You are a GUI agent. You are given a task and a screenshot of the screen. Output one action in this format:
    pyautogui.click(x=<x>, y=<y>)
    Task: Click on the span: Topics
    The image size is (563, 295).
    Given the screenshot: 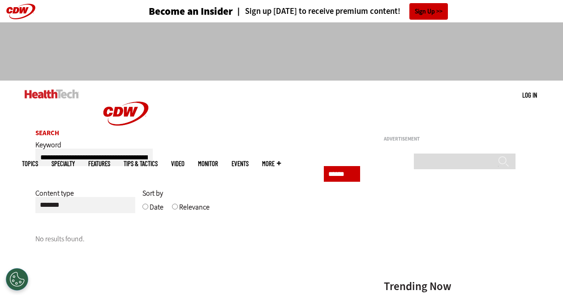 What is the action you would take?
    pyautogui.click(x=30, y=163)
    